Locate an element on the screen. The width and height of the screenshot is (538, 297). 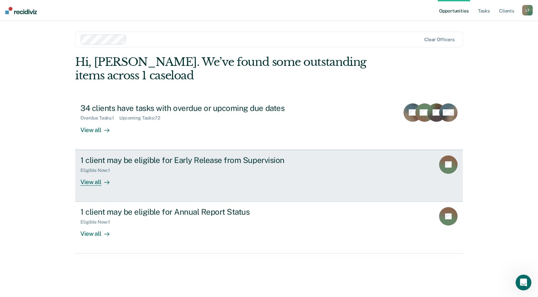
a: 1 client may be eligible for Annual Report StatusEligible Now:1View all is located at coordinates (269, 228).